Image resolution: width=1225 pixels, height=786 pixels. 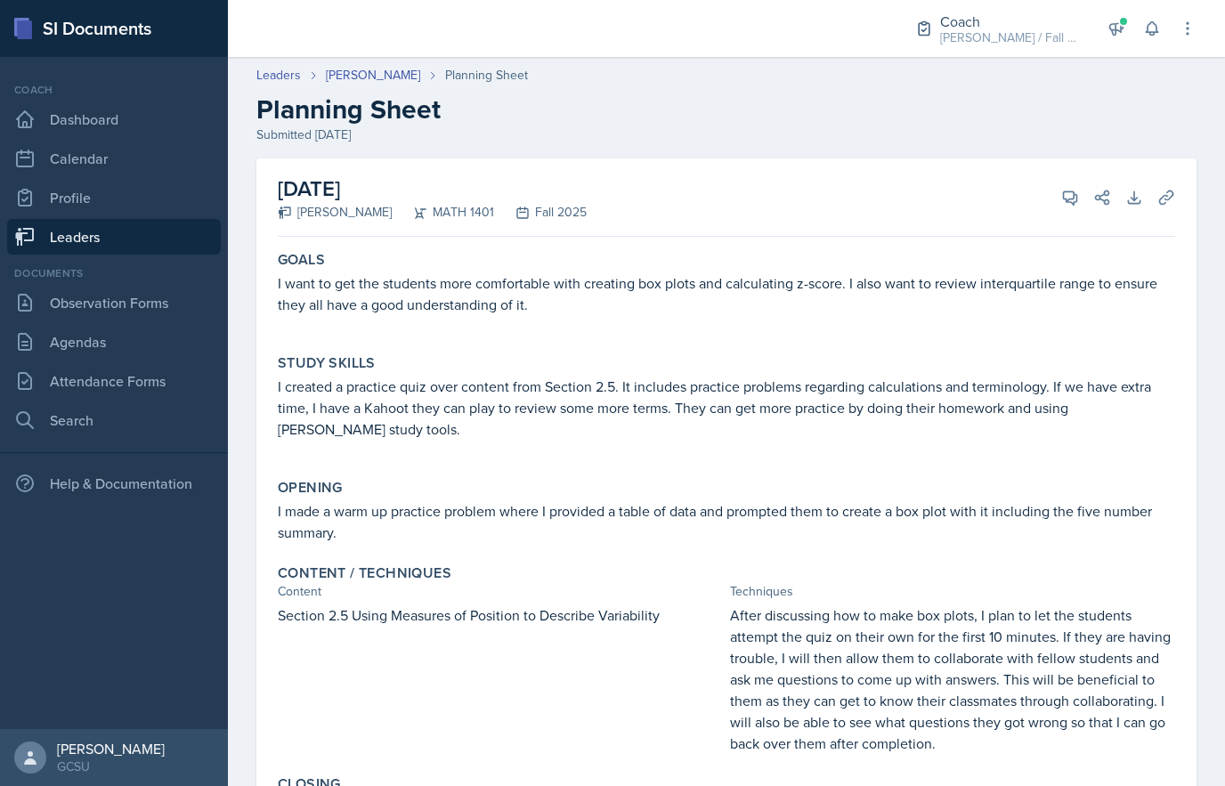 I want to click on label: Study Skills, so click(x=327, y=363).